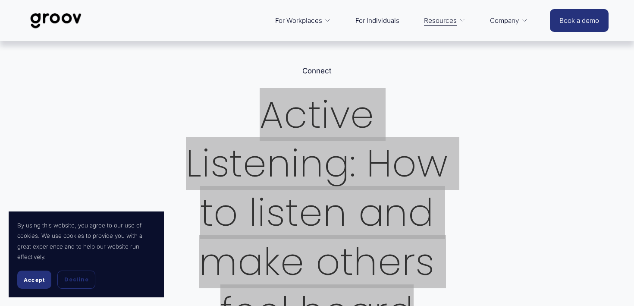  I want to click on button: Decline, so click(76, 279).